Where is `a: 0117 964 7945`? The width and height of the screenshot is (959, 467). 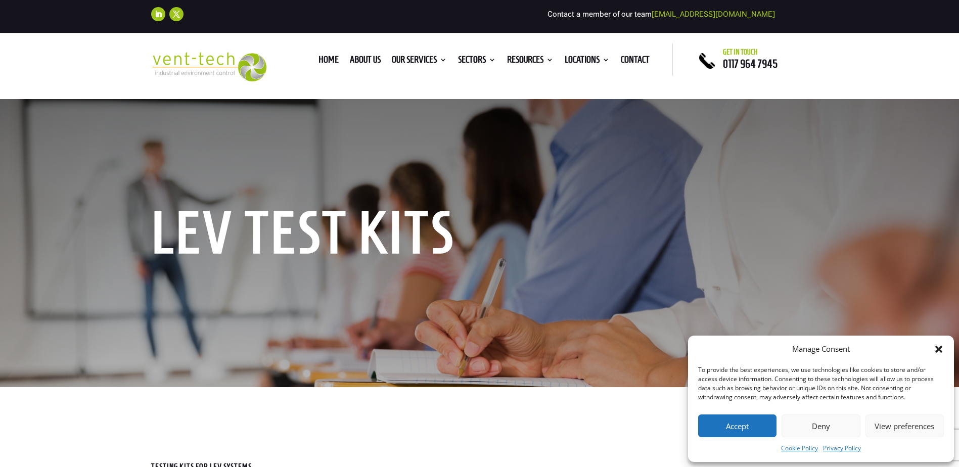 a: 0117 964 7945 is located at coordinates (750, 64).